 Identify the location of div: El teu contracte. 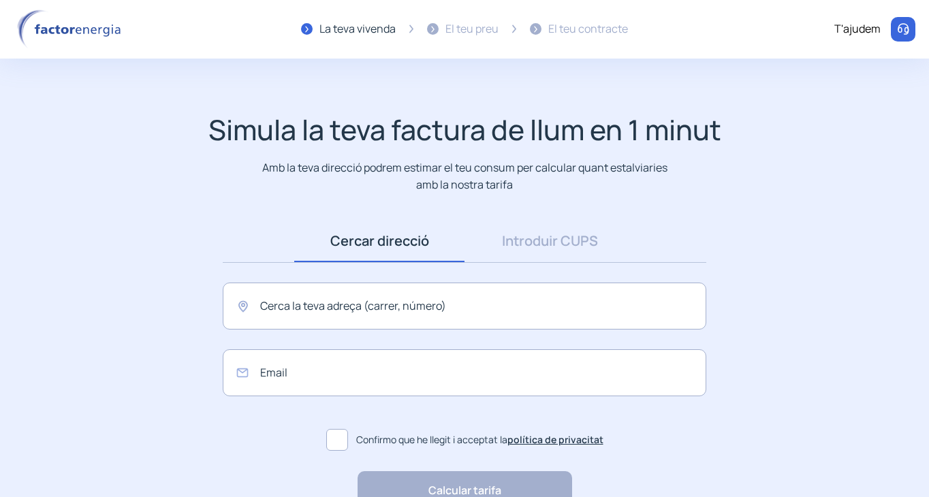
(588, 29).